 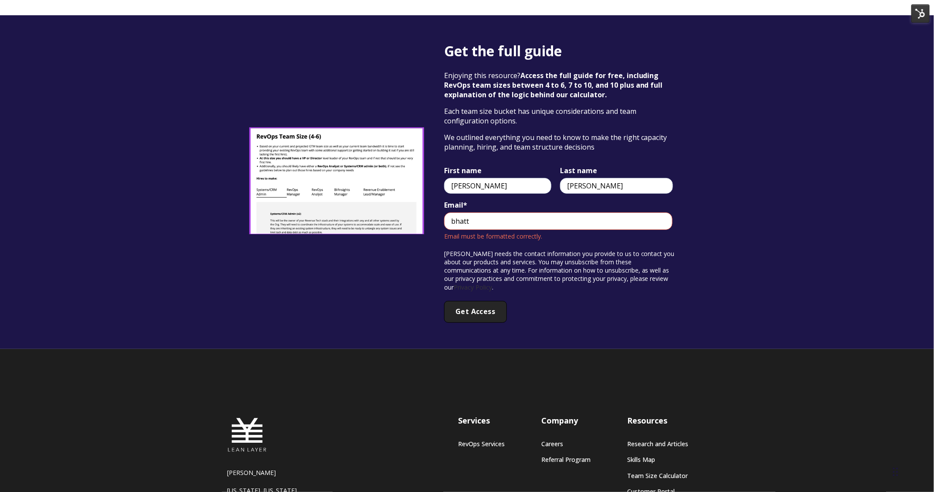 What do you see at coordinates (247, 435) in the screenshot?
I see `img: Lean Layer` at bounding box center [247, 435].